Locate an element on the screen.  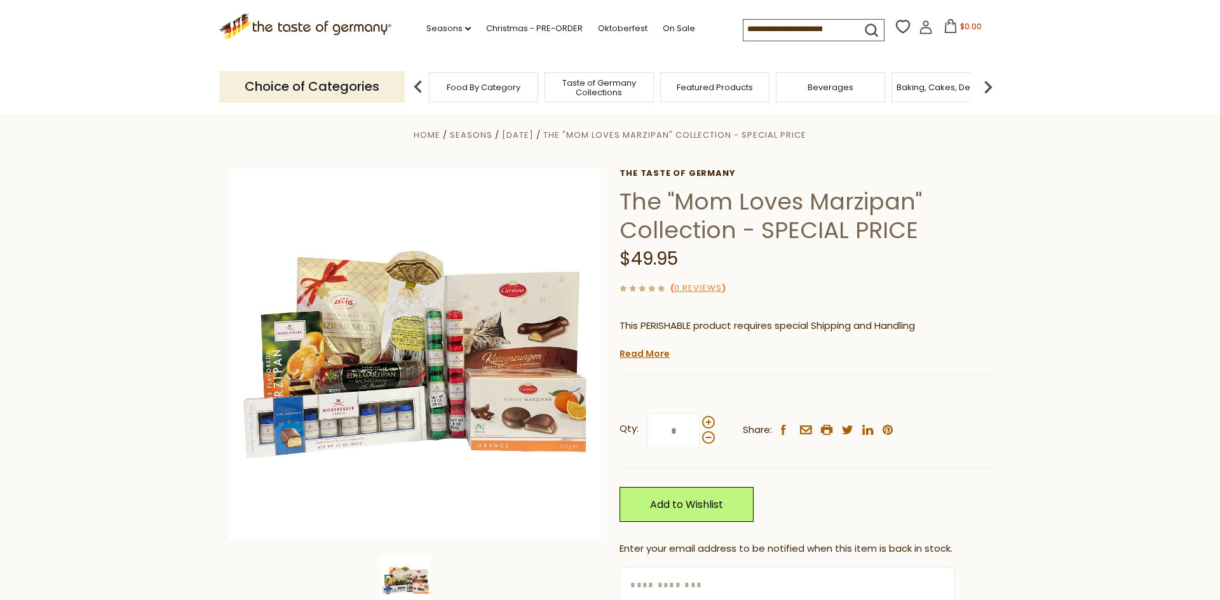
a: Read More is located at coordinates (644, 354).